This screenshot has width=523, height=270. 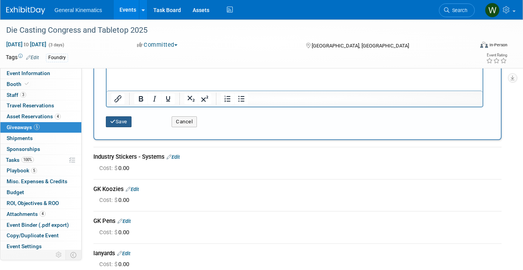 What do you see at coordinates (188, 7) in the screenshot?
I see `body: Rich Text Area. Press ALT-0 for help.` at bounding box center [188, 7].